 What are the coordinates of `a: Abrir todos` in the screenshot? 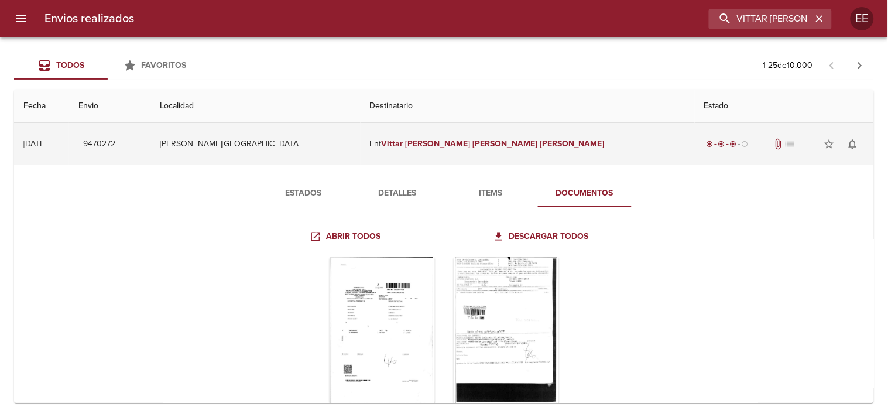 It's located at (346, 237).